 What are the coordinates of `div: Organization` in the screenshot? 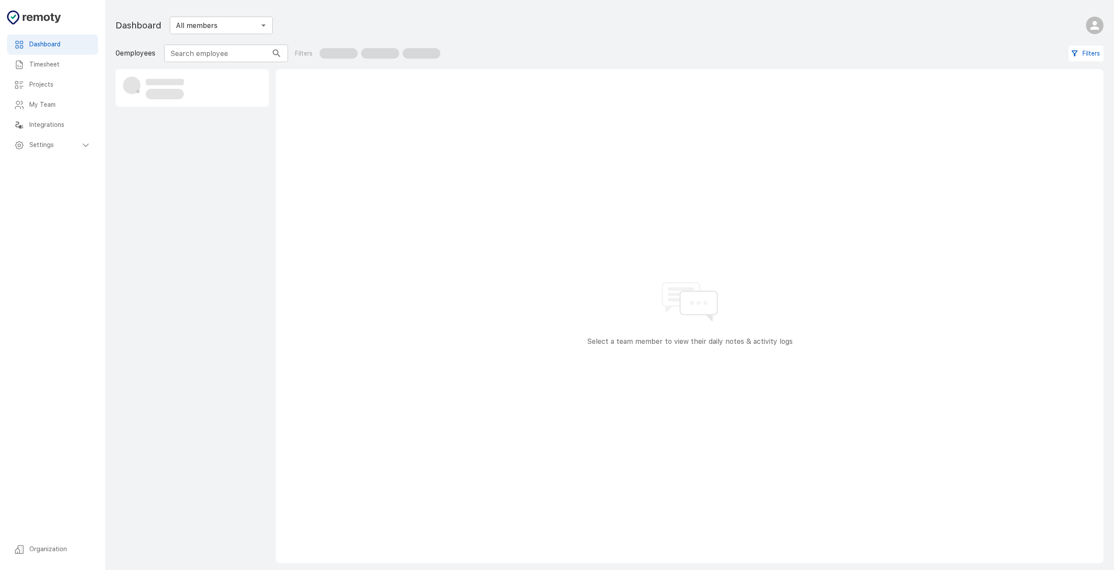 It's located at (53, 550).